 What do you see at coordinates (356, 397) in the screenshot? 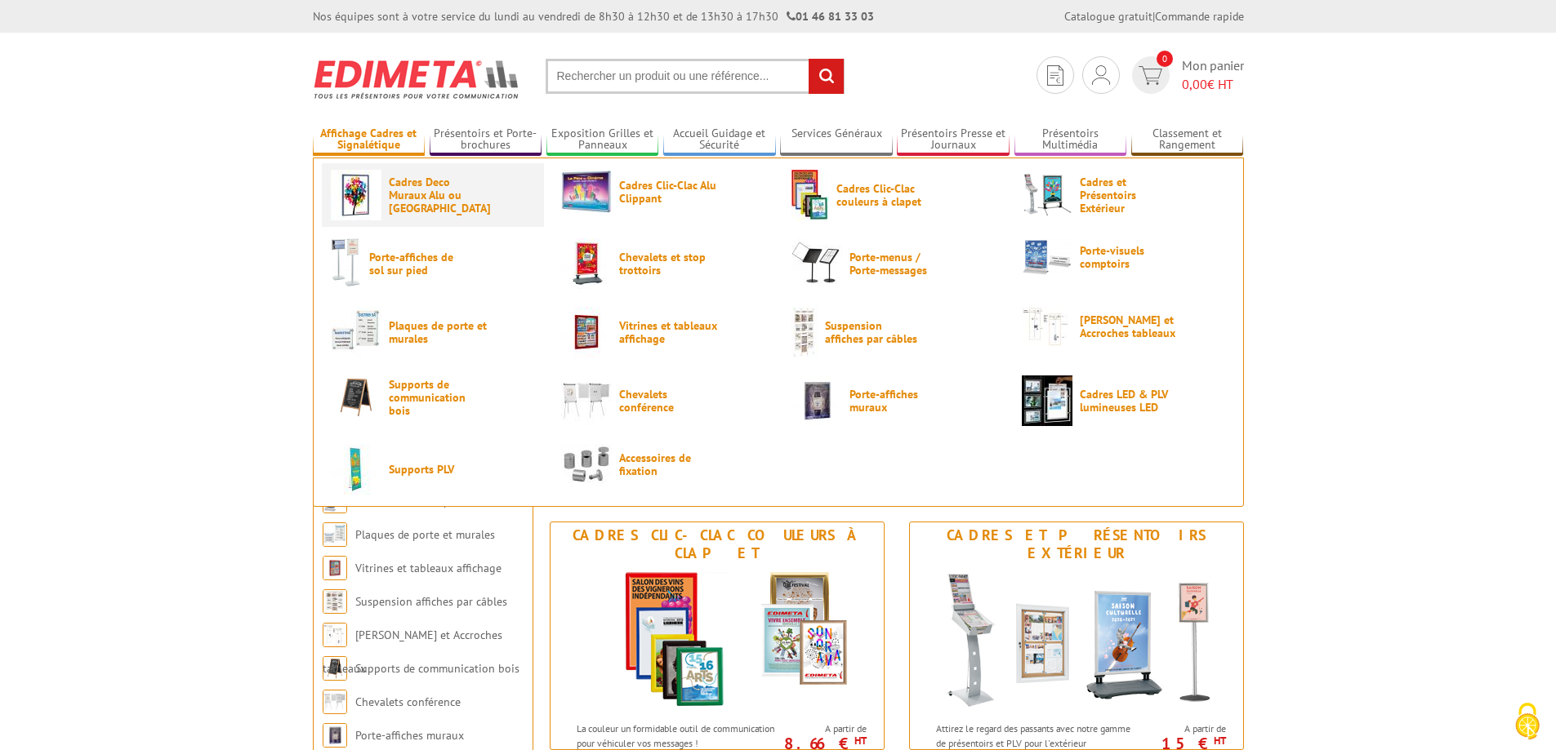
I see `img: Supports de communication bois` at bounding box center [356, 397].